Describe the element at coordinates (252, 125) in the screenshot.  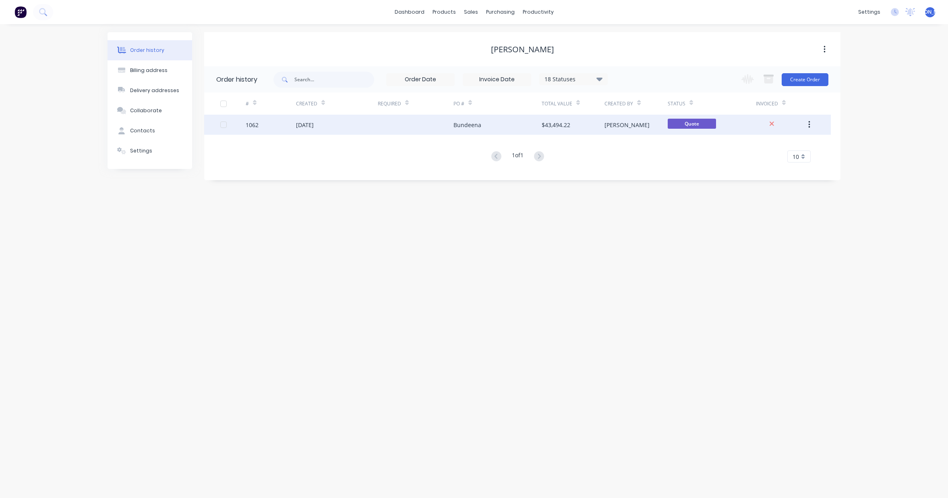
I see `div: 1062` at that location.